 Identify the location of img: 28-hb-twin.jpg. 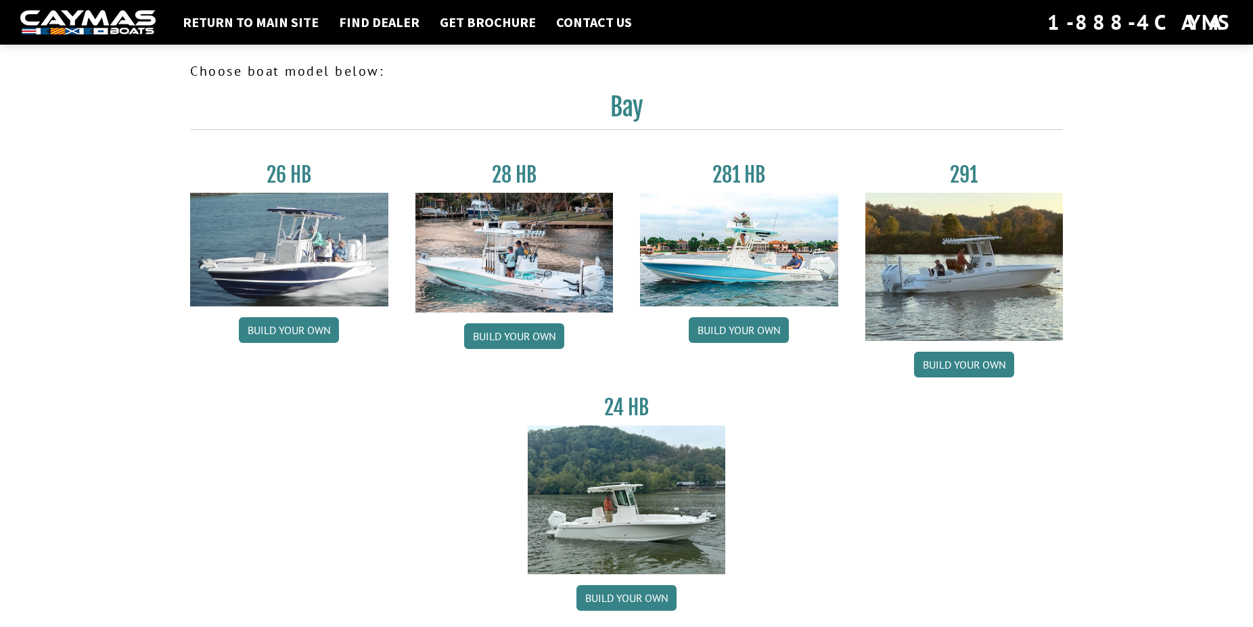
(739, 250).